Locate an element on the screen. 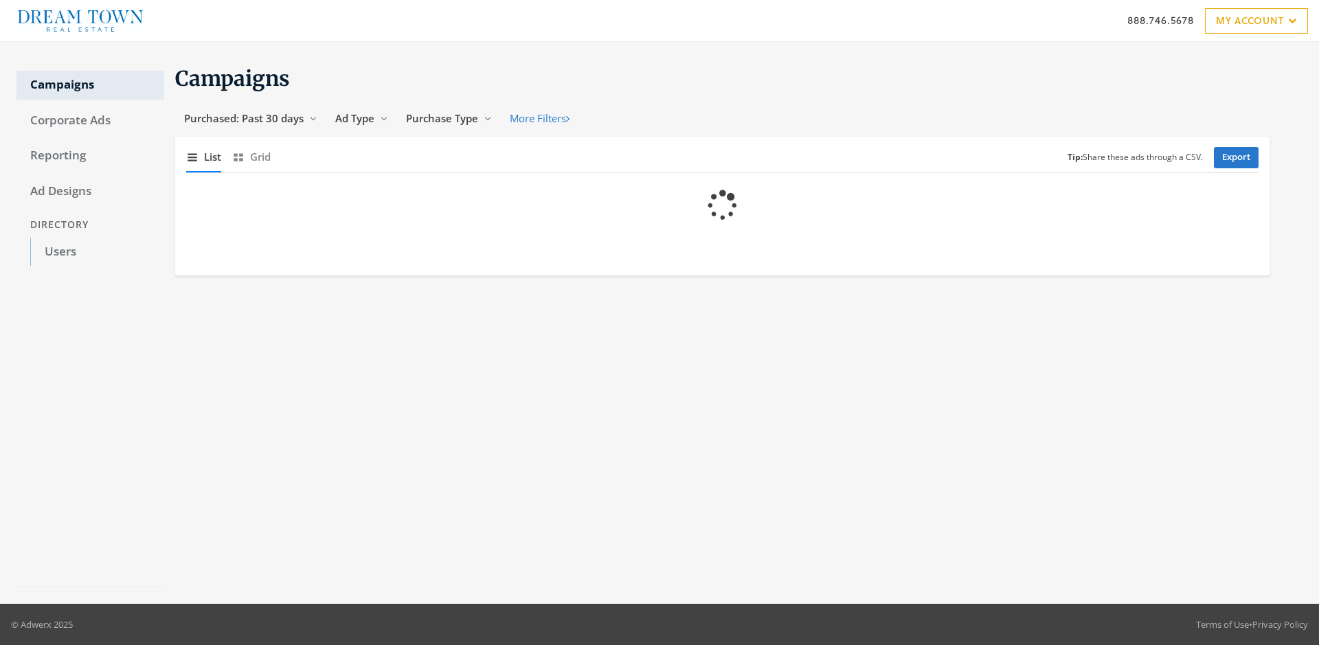 The height and width of the screenshot is (645, 1319). p: © Adwerx 2025 is located at coordinates (42, 624).